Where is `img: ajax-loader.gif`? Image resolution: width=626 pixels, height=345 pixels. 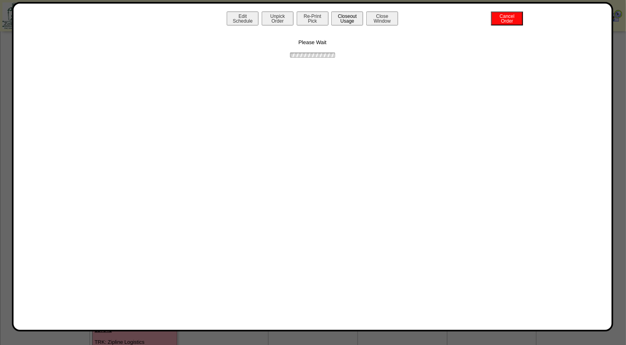 img: ajax-loader.gif is located at coordinates (312, 55).